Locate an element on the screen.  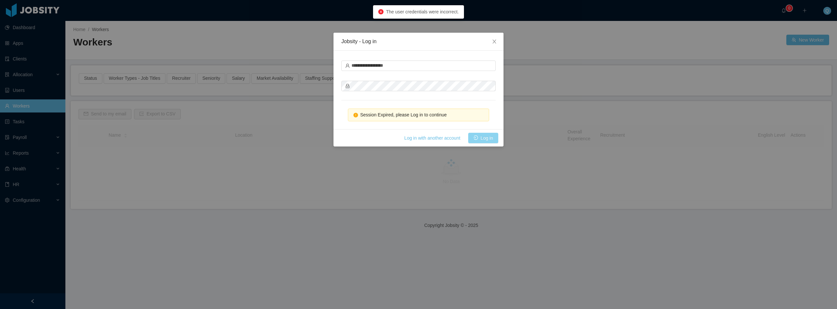
i: icon: exclamation-circle is located at coordinates (356, 115).